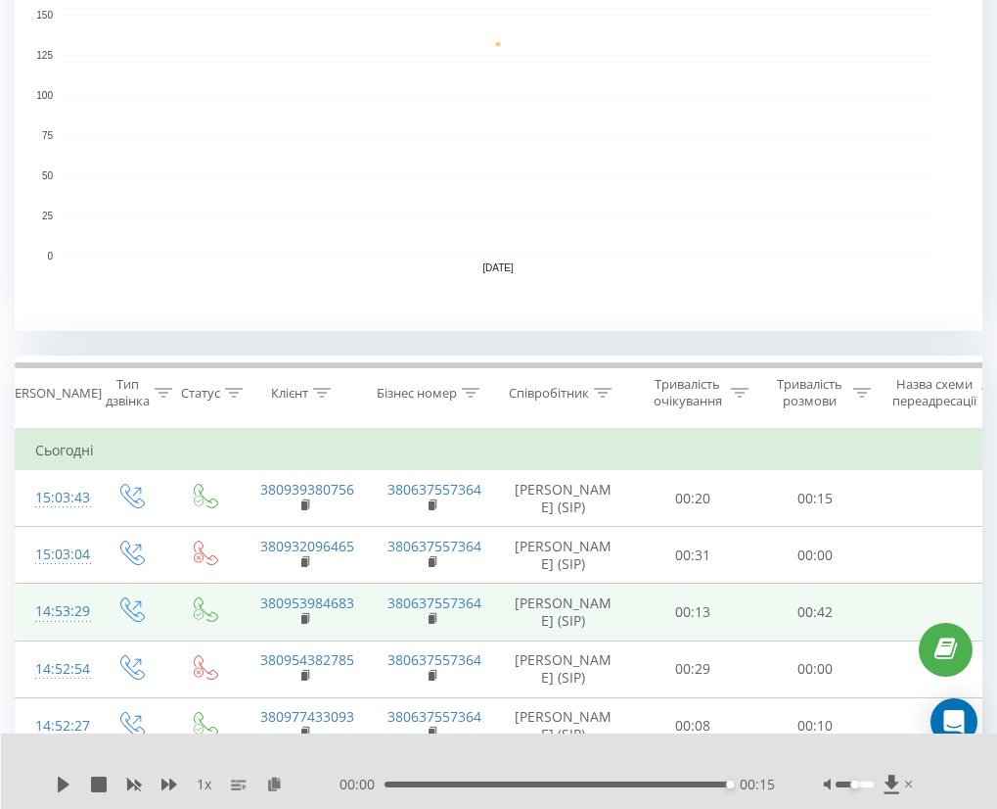 This screenshot has width=997, height=809. Describe the element at coordinates (55, 669) in the screenshot. I see `div: 14:52:54` at that location.